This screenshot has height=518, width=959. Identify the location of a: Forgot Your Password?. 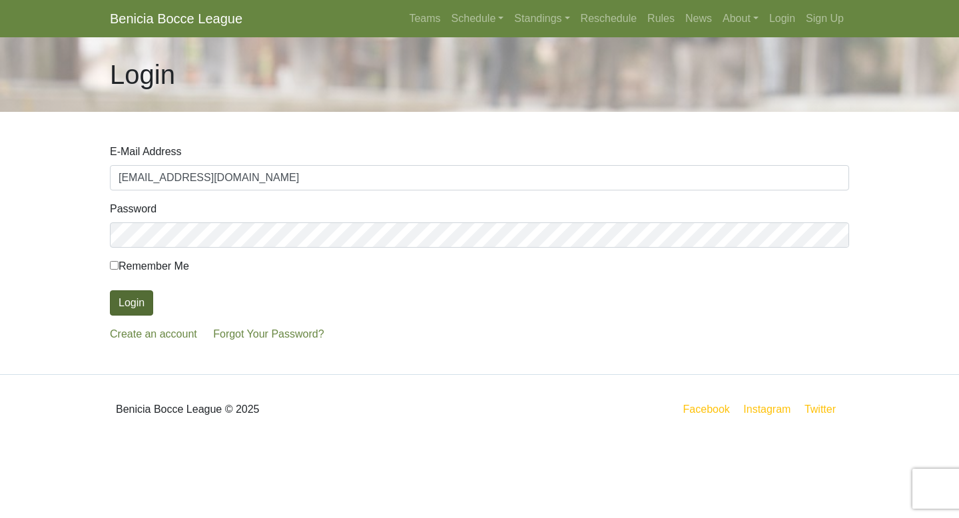
(268, 334).